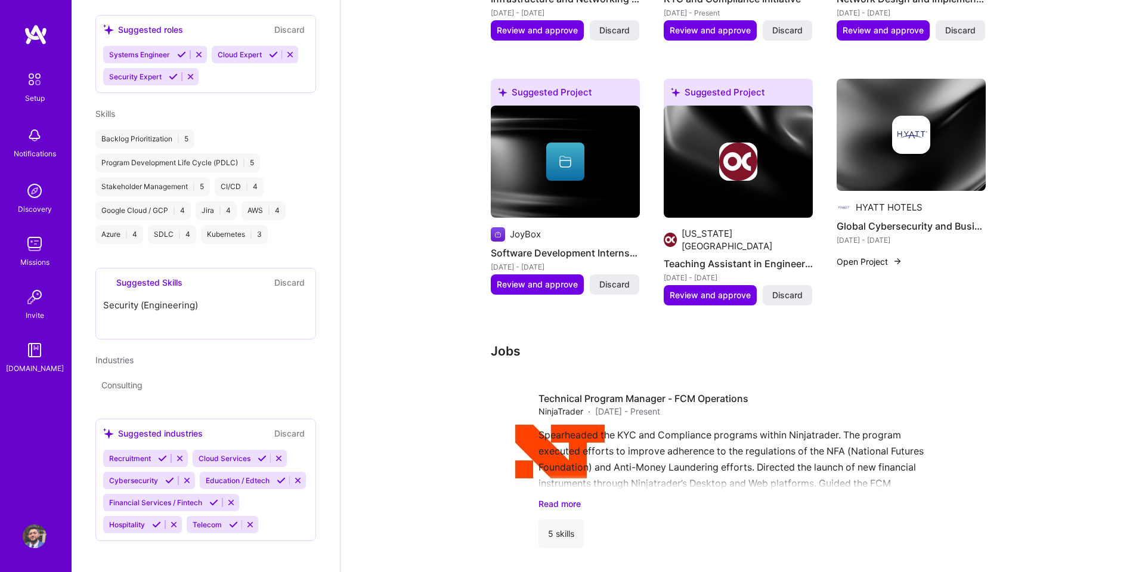  I want to click on span: Cloud Expert, so click(240, 54).